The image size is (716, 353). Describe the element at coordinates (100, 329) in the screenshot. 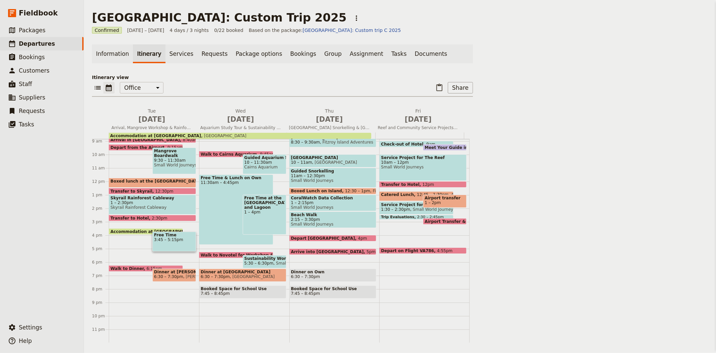

I see `div: 11 pm` at that location.